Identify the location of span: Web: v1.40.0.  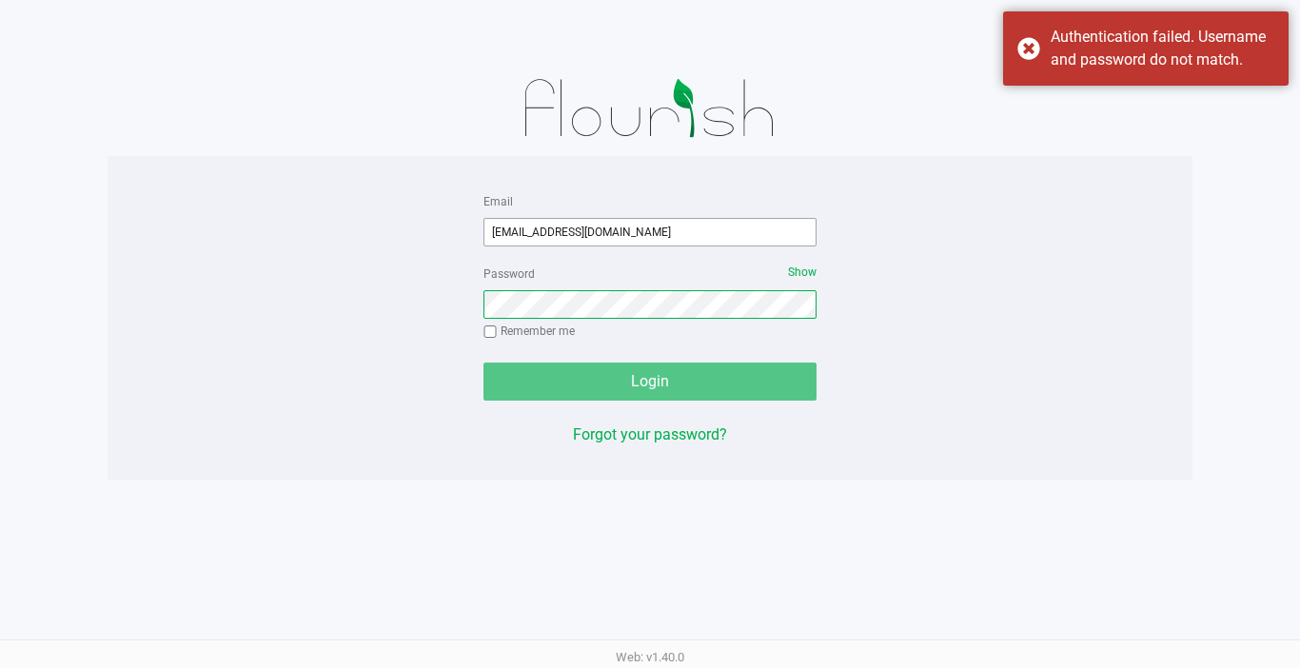
(650, 657).